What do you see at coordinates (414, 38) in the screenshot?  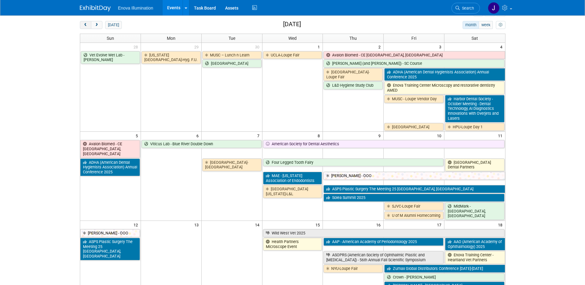 I see `span: Fri` at bounding box center [414, 38].